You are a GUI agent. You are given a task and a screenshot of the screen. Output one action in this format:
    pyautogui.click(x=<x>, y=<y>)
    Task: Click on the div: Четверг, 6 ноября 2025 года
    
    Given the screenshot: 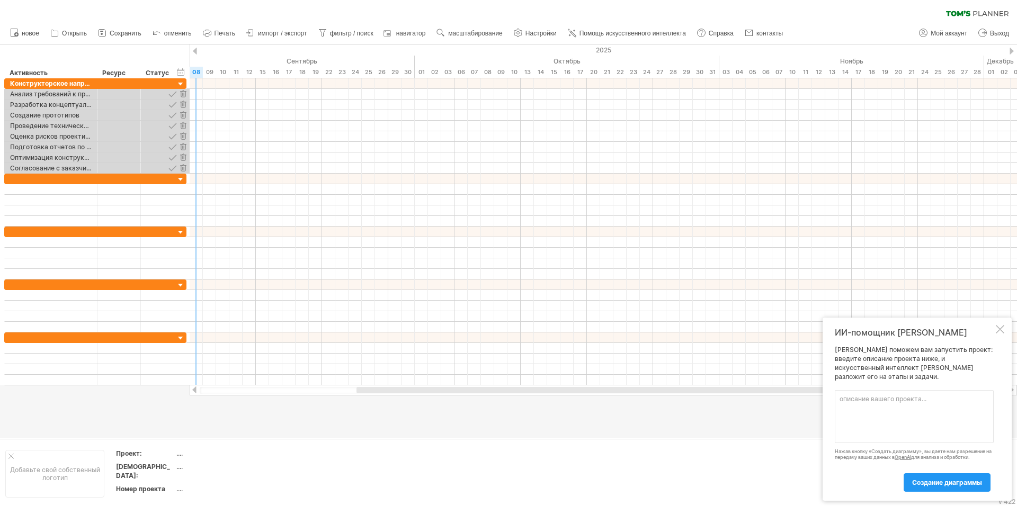 What is the action you would take?
    pyautogui.click(x=765, y=72)
    